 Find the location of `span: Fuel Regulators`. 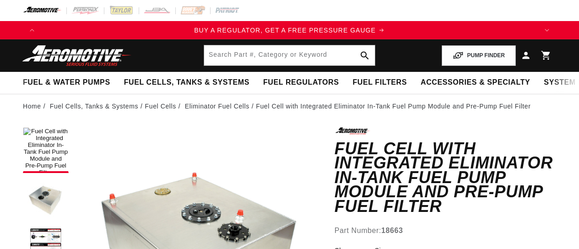

span: Fuel Regulators is located at coordinates (301, 82).